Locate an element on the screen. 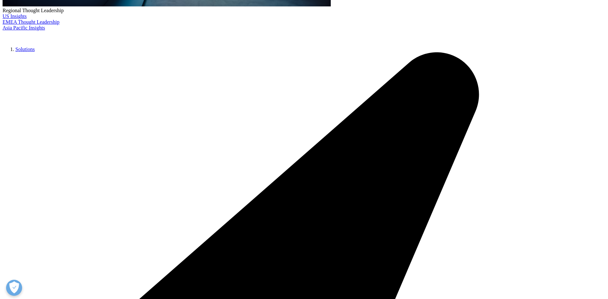 This screenshot has height=299, width=608. a: Solutions is located at coordinates (25, 49).